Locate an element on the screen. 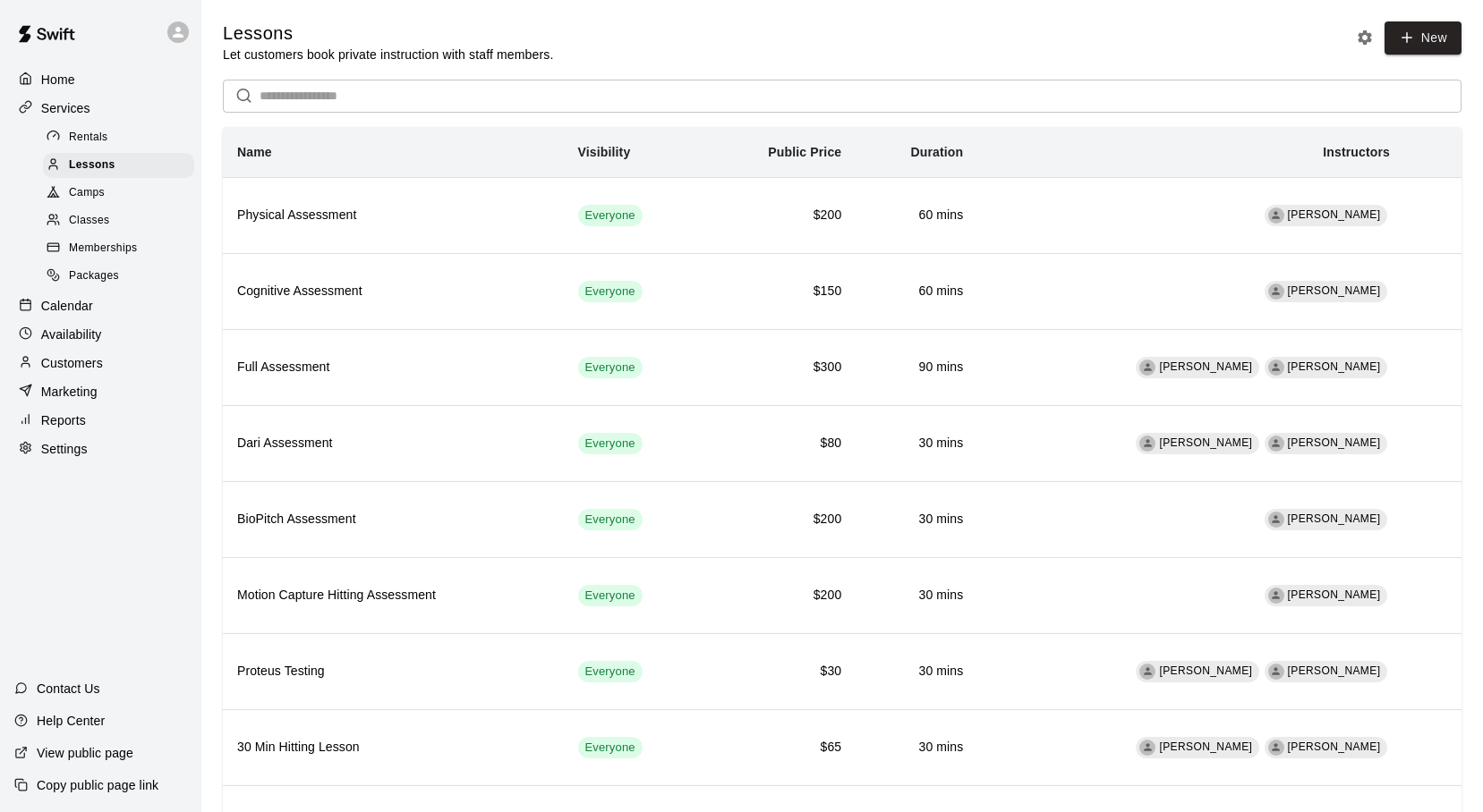 The width and height of the screenshot is (1483, 812). h6: $30 is located at coordinates (780, 672).